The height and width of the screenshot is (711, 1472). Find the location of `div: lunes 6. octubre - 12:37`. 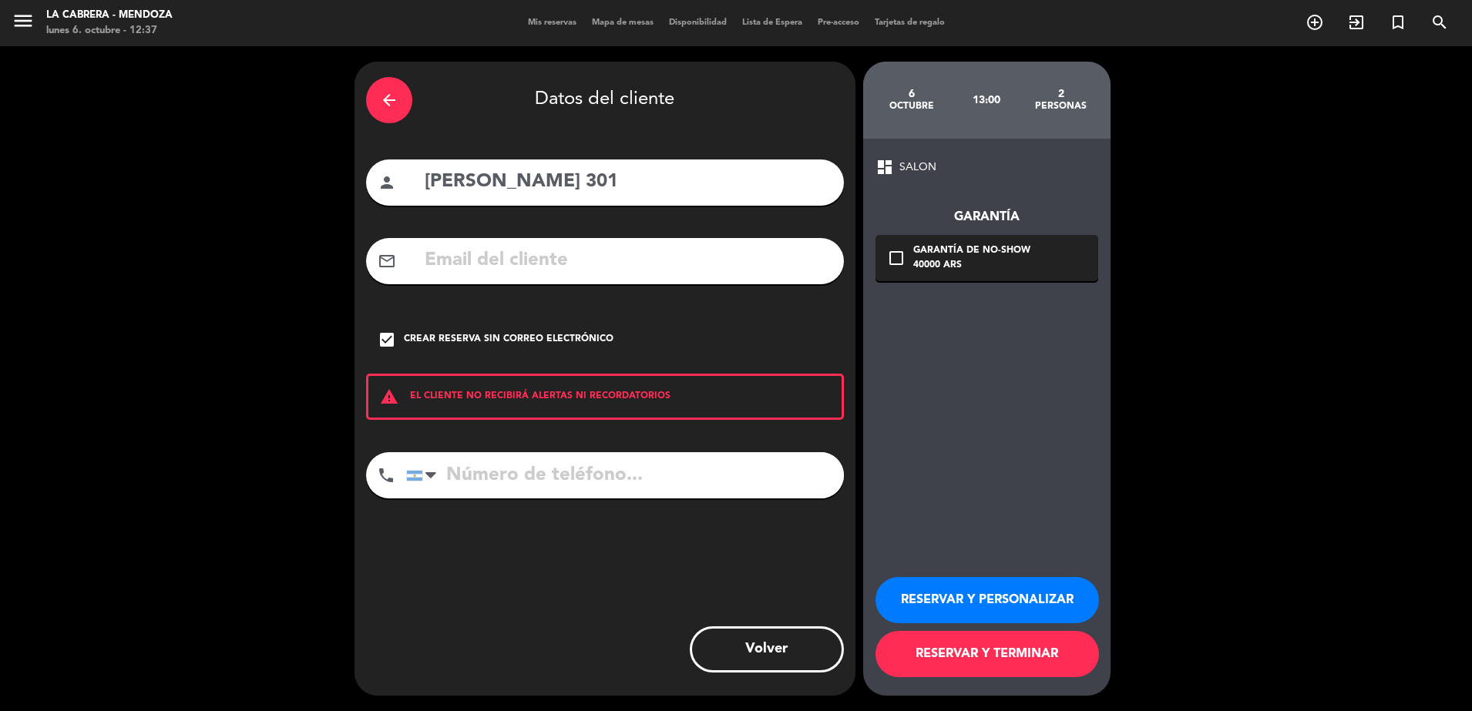

div: lunes 6. octubre - 12:37 is located at coordinates (109, 31).